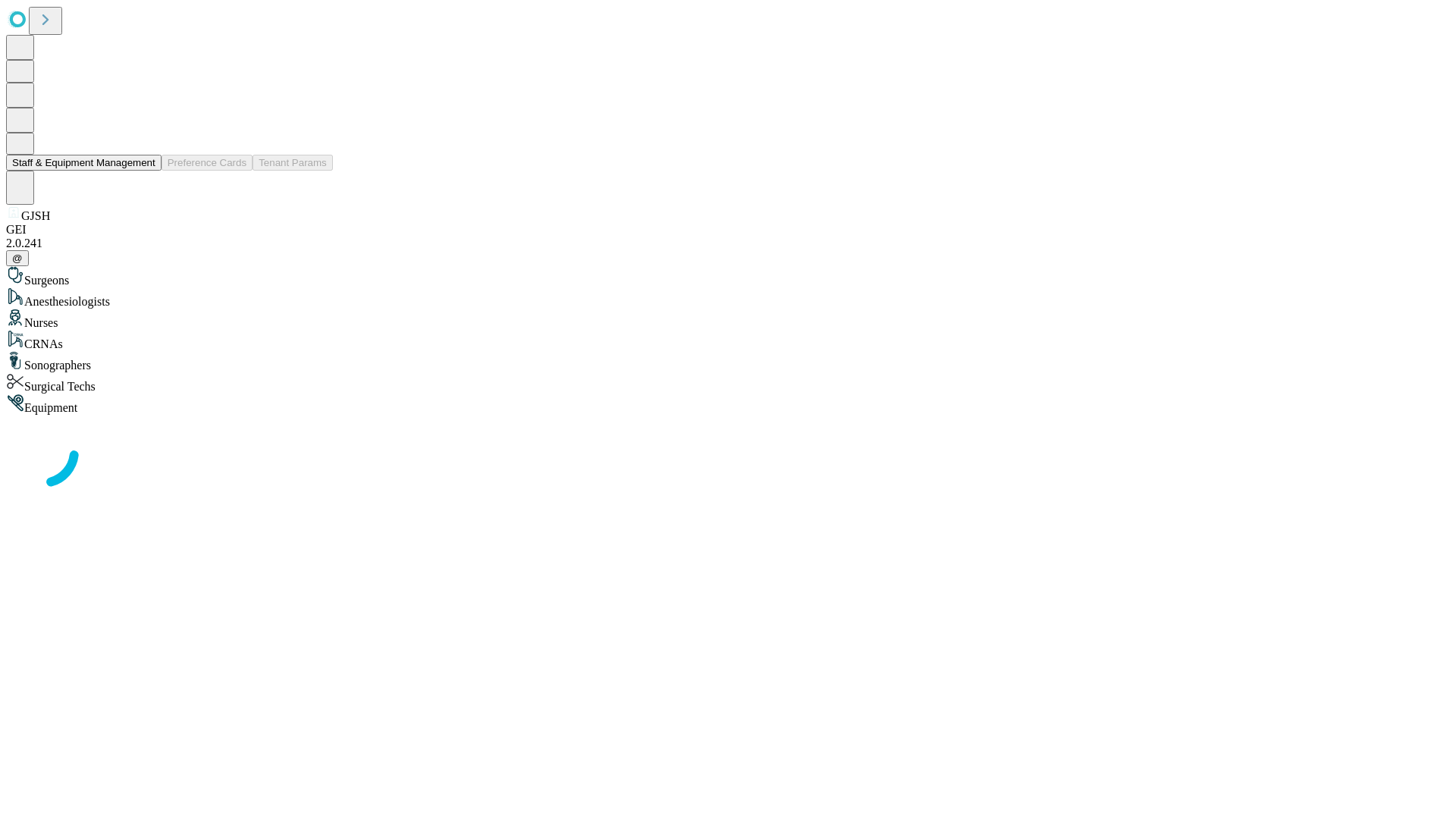 The image size is (1456, 819). I want to click on div: 2.0.241, so click(728, 243).